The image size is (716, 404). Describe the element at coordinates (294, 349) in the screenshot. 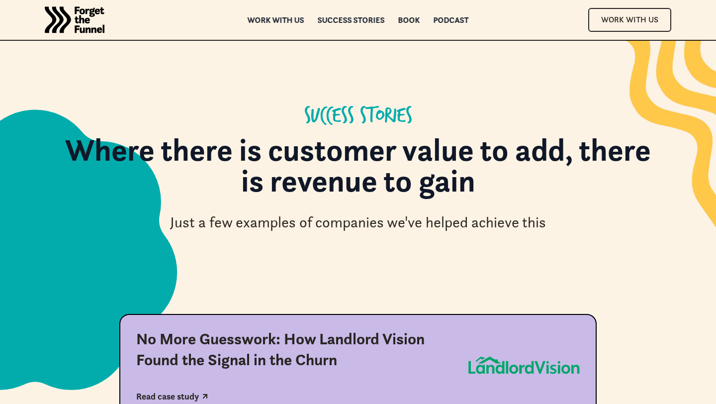

I see `div: No More Guesswork: How Landlord Vision Found the Signal in the Churn` at that location.